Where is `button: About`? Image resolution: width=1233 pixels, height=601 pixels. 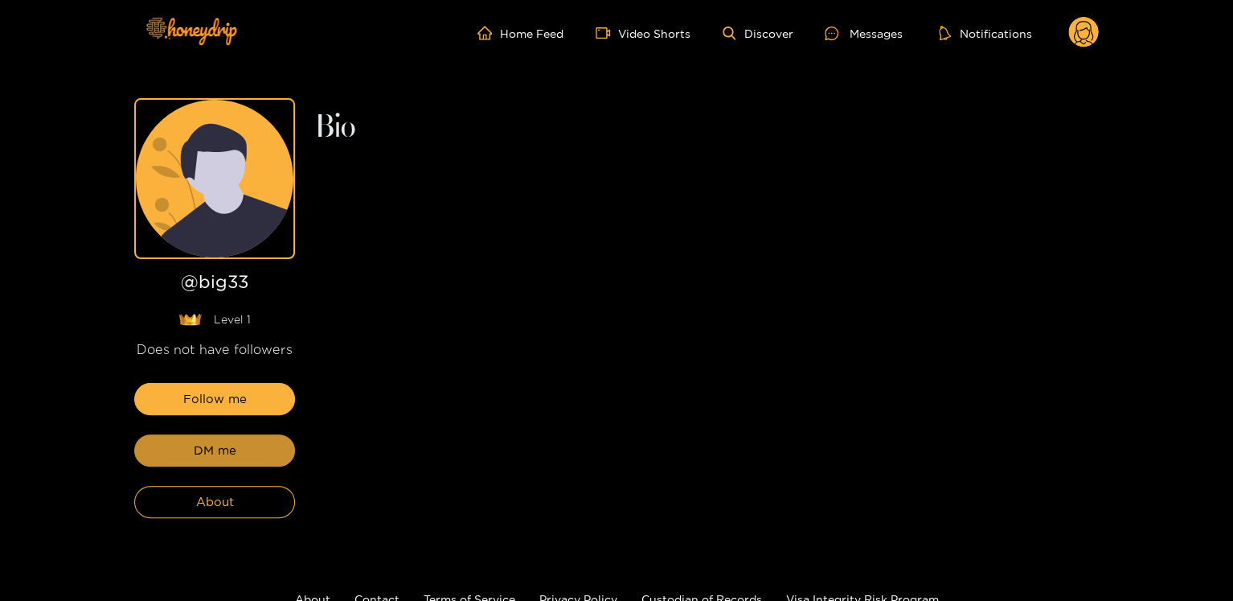 button: About is located at coordinates (215, 502).